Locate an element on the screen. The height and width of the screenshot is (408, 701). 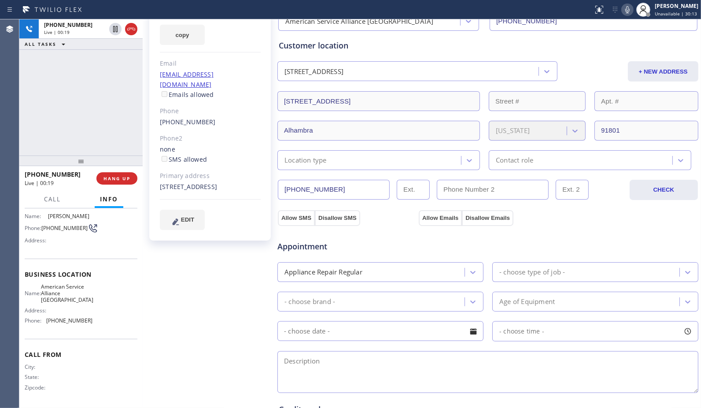
input: City is located at coordinates (379, 130).